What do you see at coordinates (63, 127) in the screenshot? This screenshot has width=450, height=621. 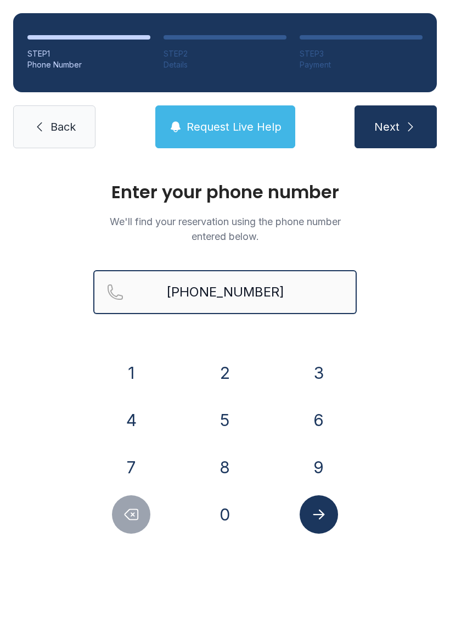 I see `span: Back` at bounding box center [63, 127].